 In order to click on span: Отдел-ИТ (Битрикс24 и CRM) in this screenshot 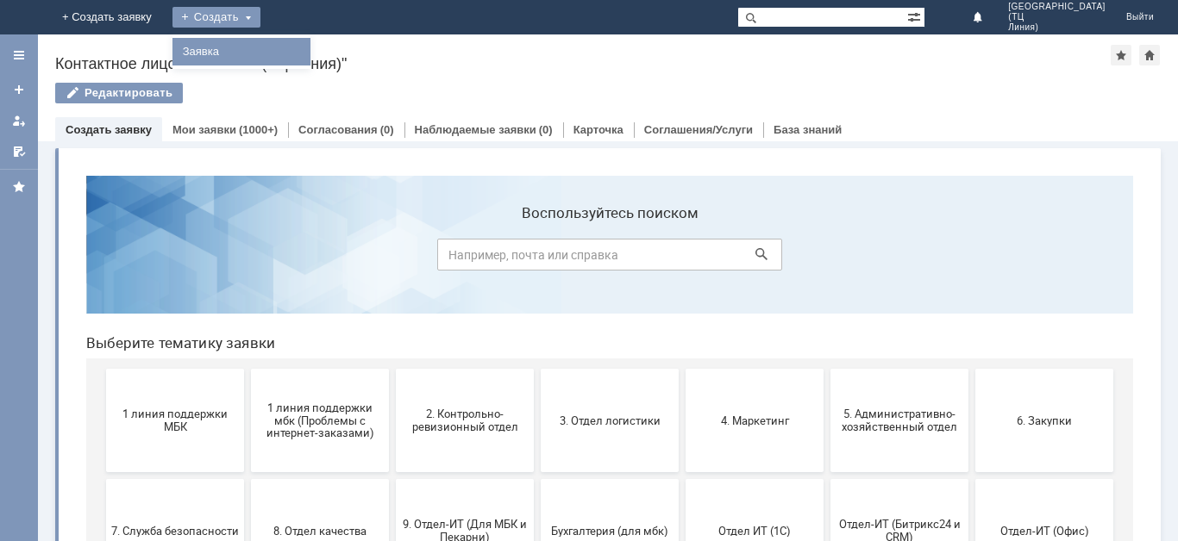, I will do `click(827, 369)`.